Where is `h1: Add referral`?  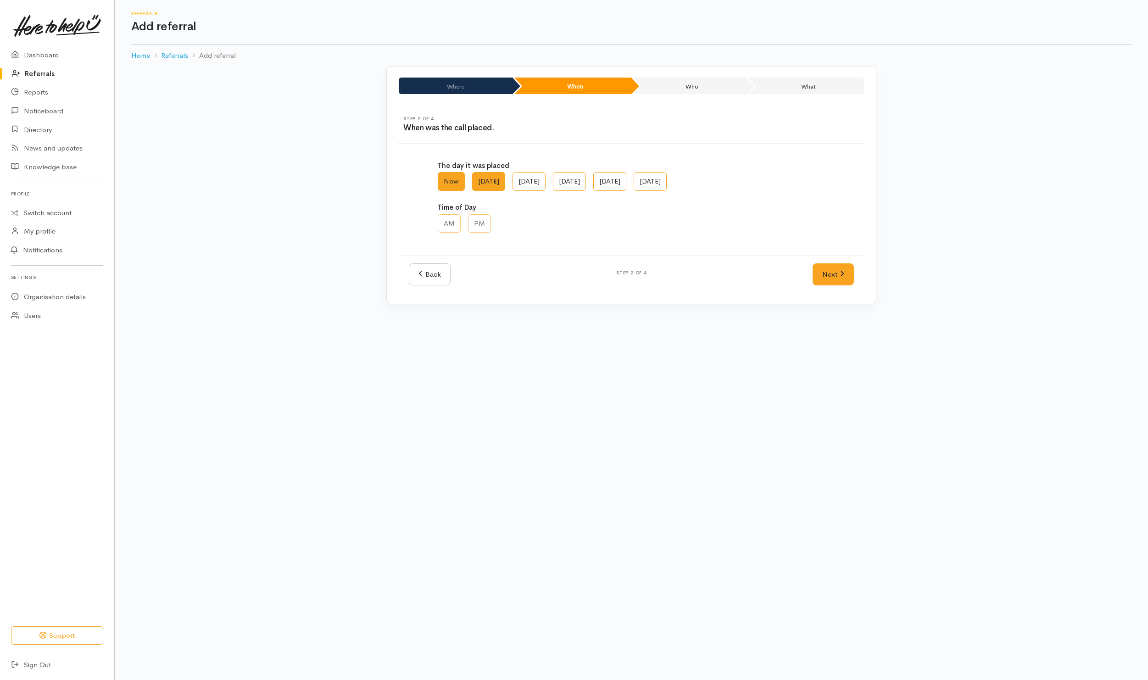
h1: Add referral is located at coordinates (631, 27).